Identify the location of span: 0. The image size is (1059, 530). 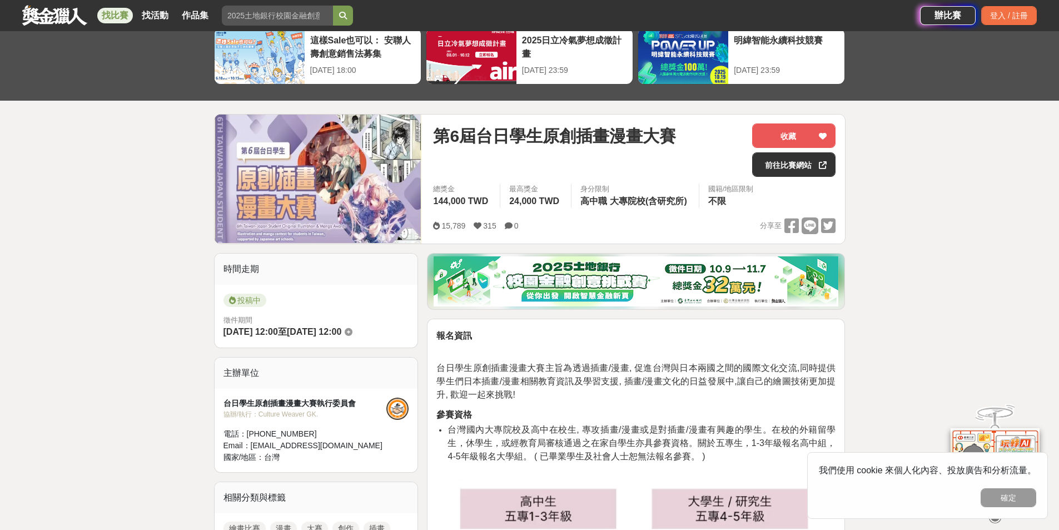
(517, 226).